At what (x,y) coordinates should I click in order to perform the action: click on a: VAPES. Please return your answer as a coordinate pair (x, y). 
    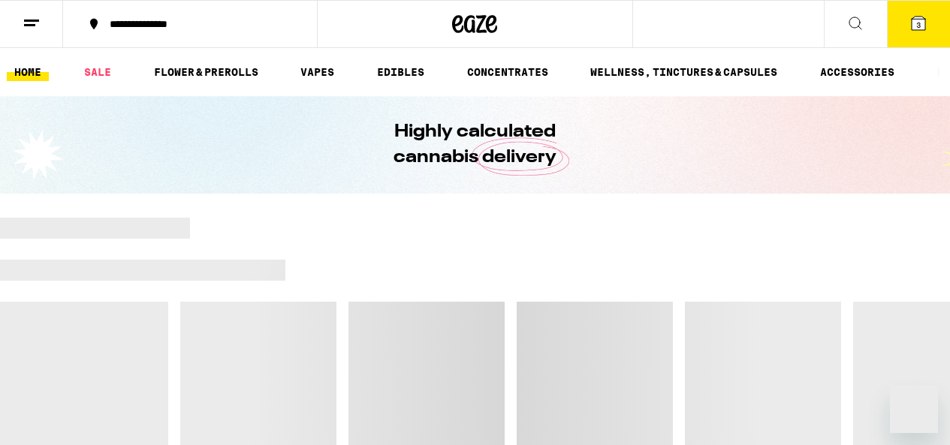
    Looking at the image, I should click on (317, 72).